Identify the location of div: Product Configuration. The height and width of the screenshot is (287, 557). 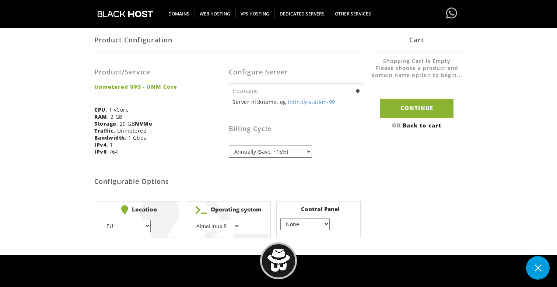
(229, 40).